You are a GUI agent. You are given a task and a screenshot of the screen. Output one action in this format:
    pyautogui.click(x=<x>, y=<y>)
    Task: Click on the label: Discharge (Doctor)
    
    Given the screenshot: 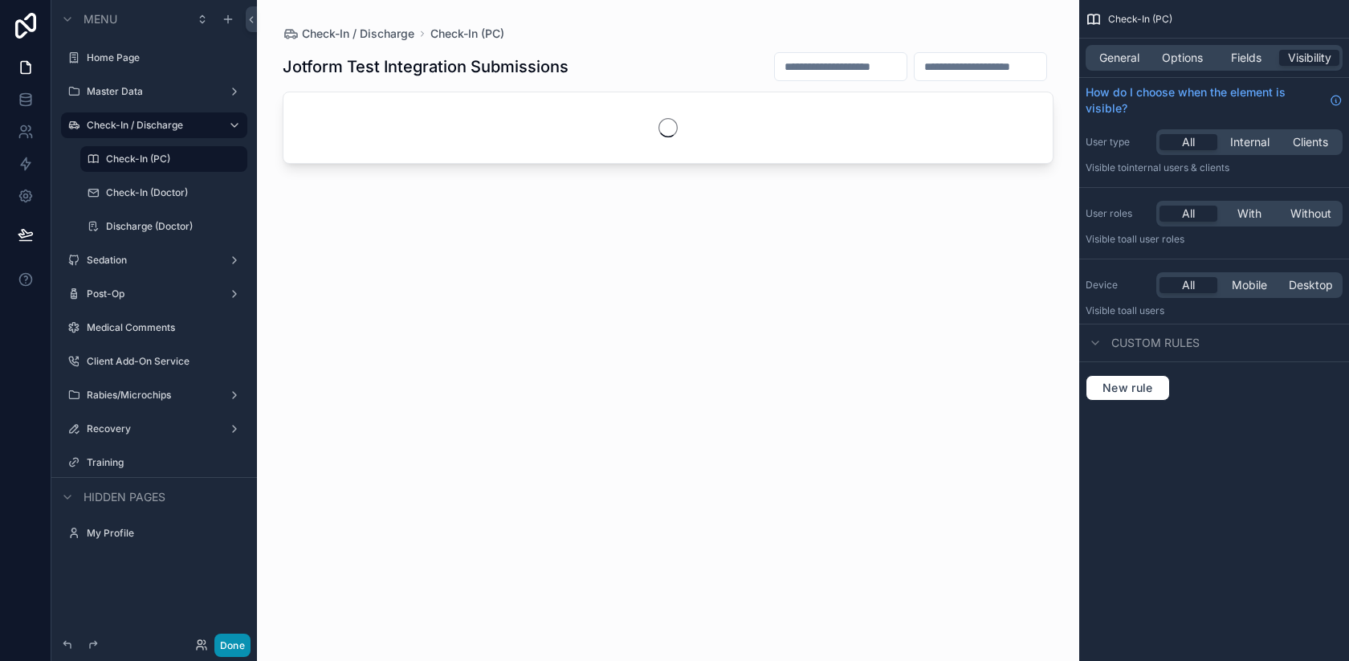 What is the action you would take?
    pyautogui.click(x=175, y=226)
    